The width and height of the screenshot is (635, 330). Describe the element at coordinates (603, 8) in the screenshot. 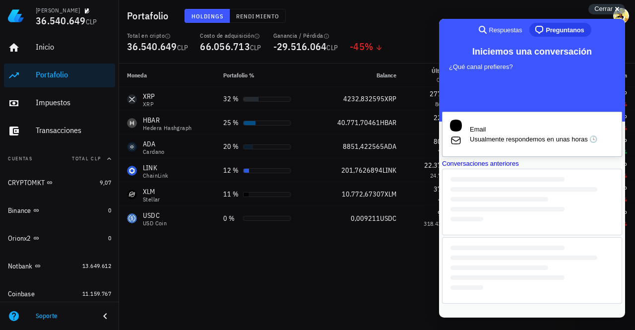

I see `span: Cerrar` at that location.